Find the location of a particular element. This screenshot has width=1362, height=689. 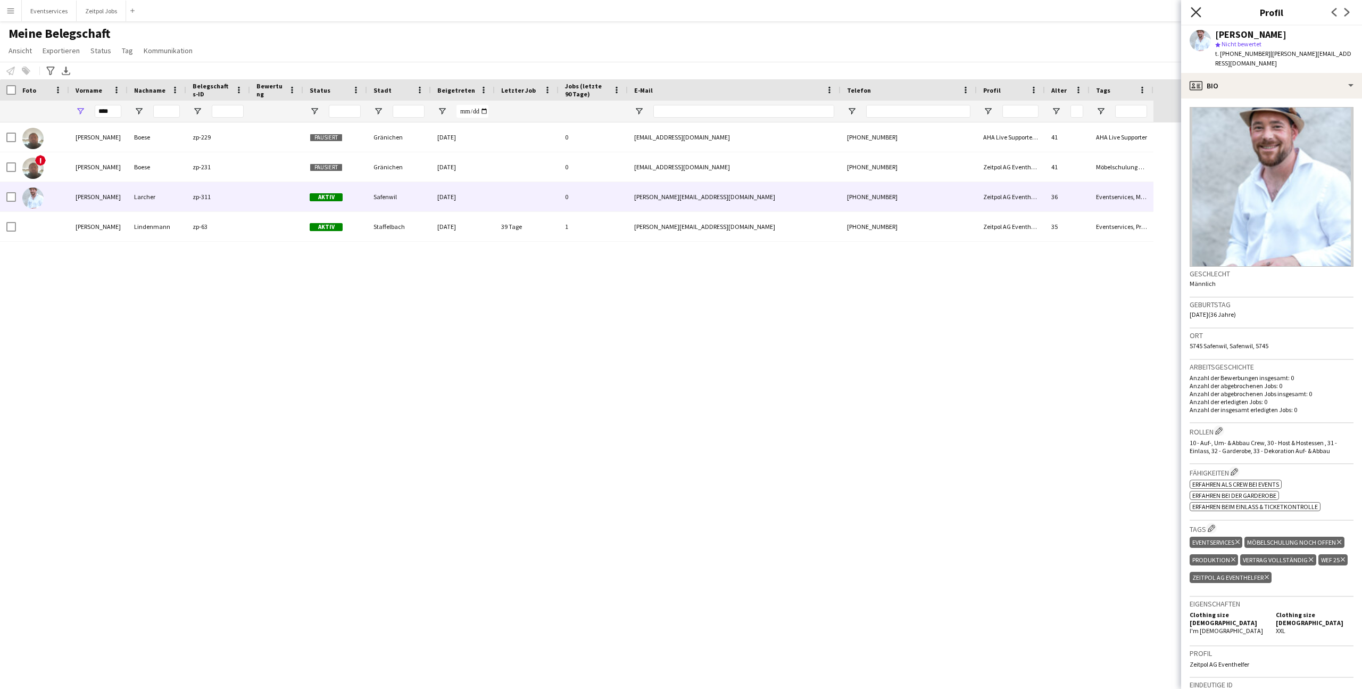

span: XXL is located at coordinates (1281, 630).